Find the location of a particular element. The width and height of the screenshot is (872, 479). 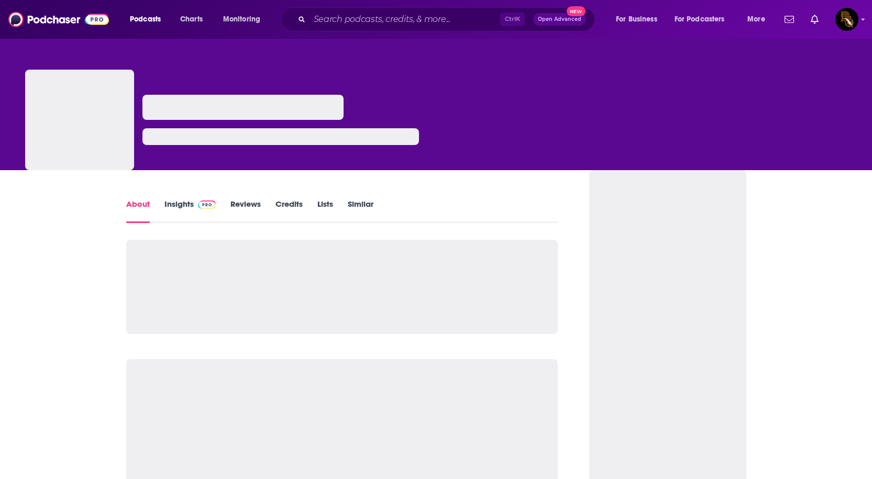

a: Podchaser - Follow, Share and Rate Podcasts is located at coordinates (59, 19).